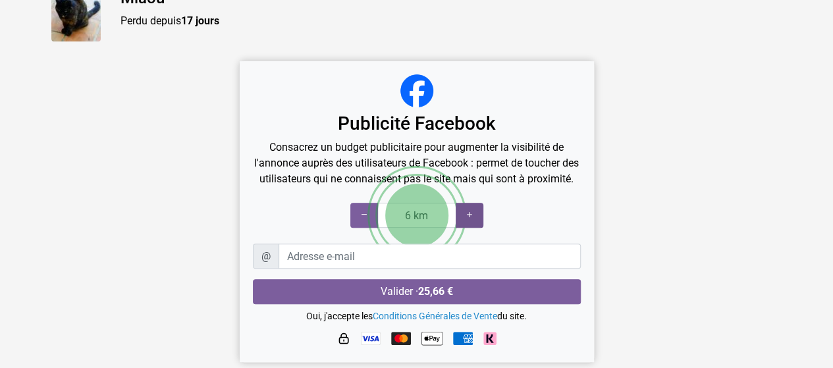 This screenshot has width=833, height=368. What do you see at coordinates (401, 339) in the screenshot?
I see `img: Mastercard` at bounding box center [401, 339].